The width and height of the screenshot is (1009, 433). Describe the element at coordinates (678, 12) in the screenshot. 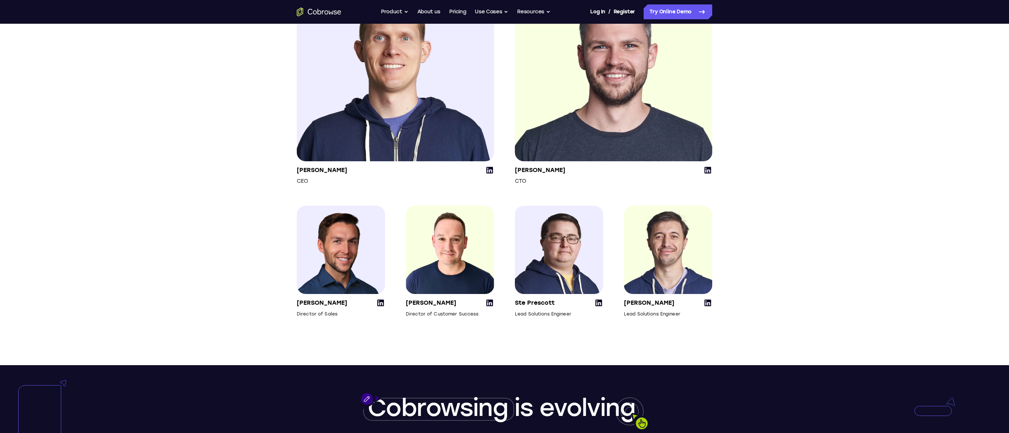

I see `a: Try Online Demo` at that location.